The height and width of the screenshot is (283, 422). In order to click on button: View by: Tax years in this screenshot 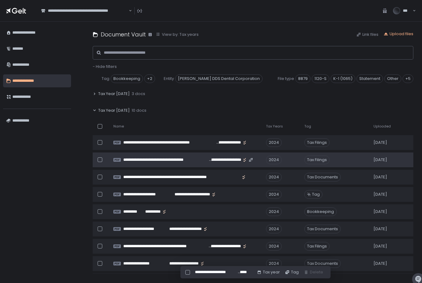, I will do `click(177, 35)`.